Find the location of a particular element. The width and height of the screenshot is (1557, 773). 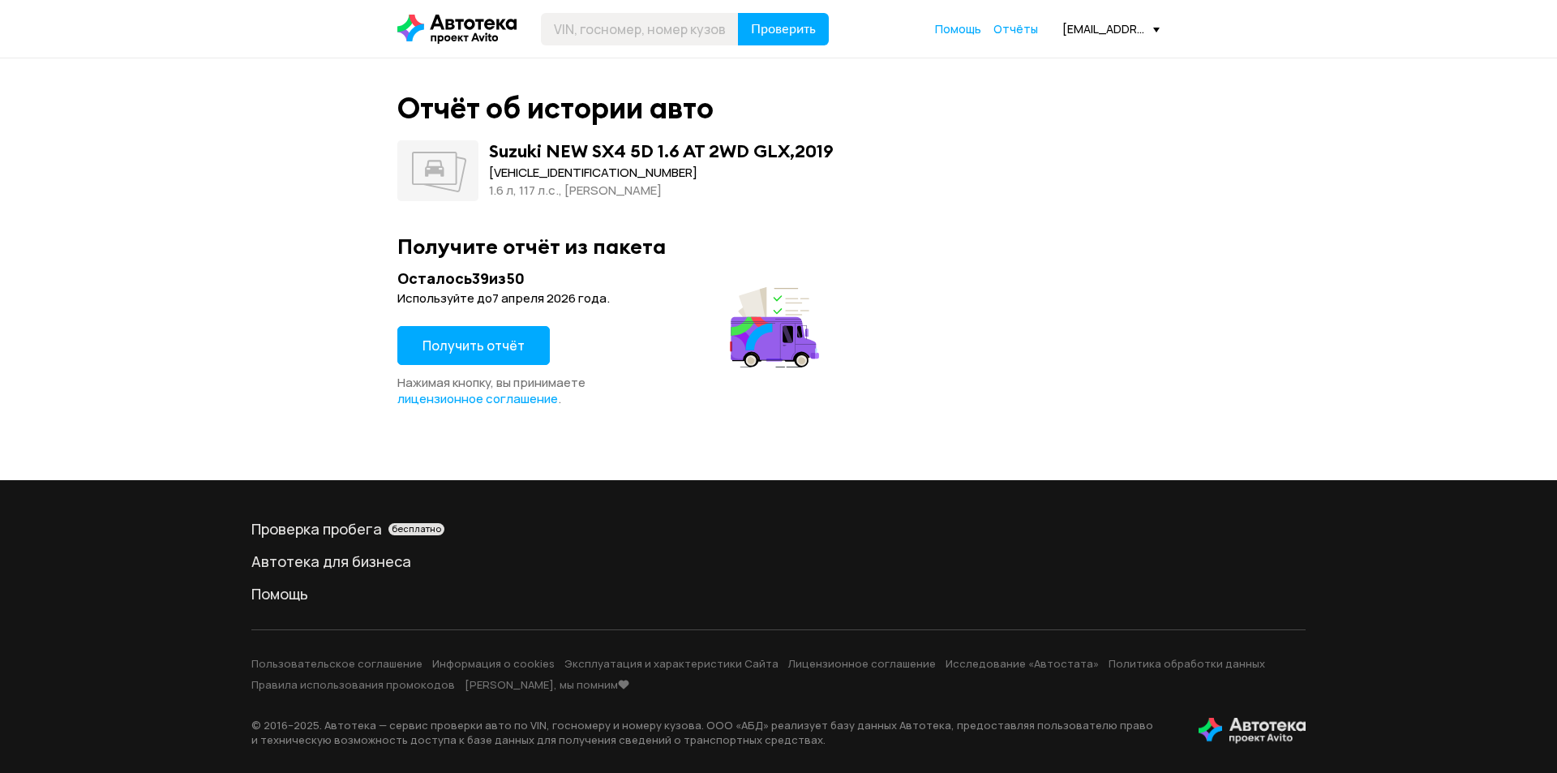

p: © 2016– 2025 . Автотека — сервис проверки авто по VIN, госномеру и номеру кузова. ООО «АБД» реали... is located at coordinates (712, 732).